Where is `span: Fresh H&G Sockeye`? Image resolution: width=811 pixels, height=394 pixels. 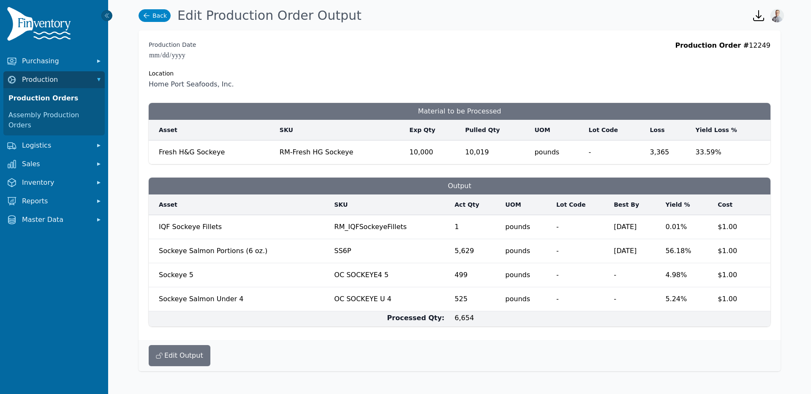 span: Fresh H&G Sockeye is located at coordinates (192, 152).